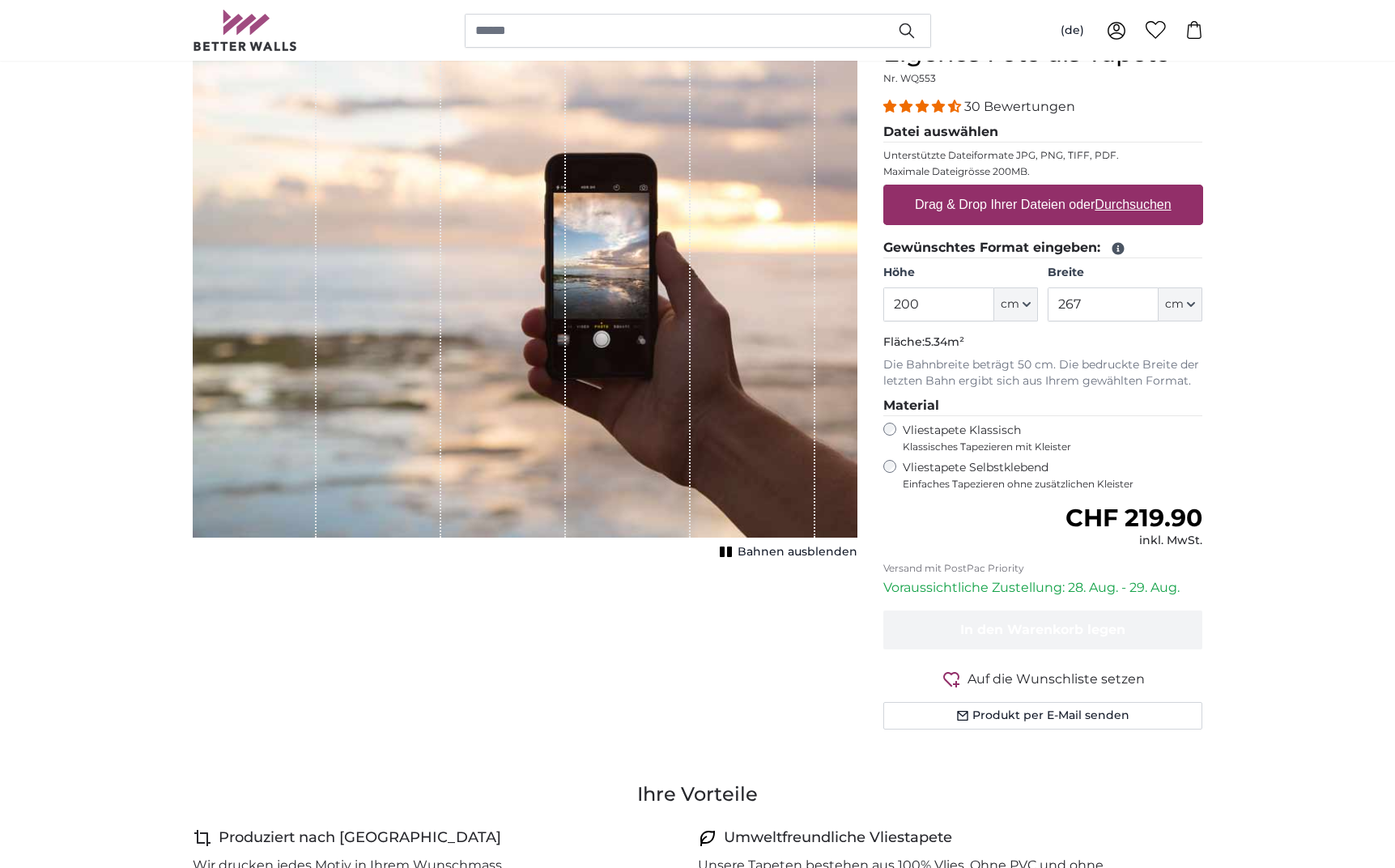 This screenshot has width=1395, height=868. Describe the element at coordinates (1053, 484) in the screenshot. I see `span: Einfaches Tapezieren ohne zusätzlichen Kleister` at that location.